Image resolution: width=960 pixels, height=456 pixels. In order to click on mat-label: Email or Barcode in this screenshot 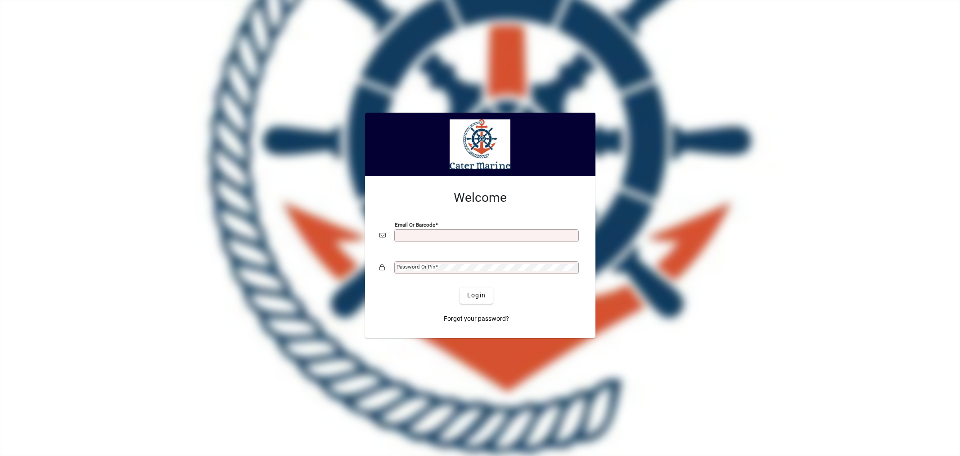, I will do `click(415, 224)`.